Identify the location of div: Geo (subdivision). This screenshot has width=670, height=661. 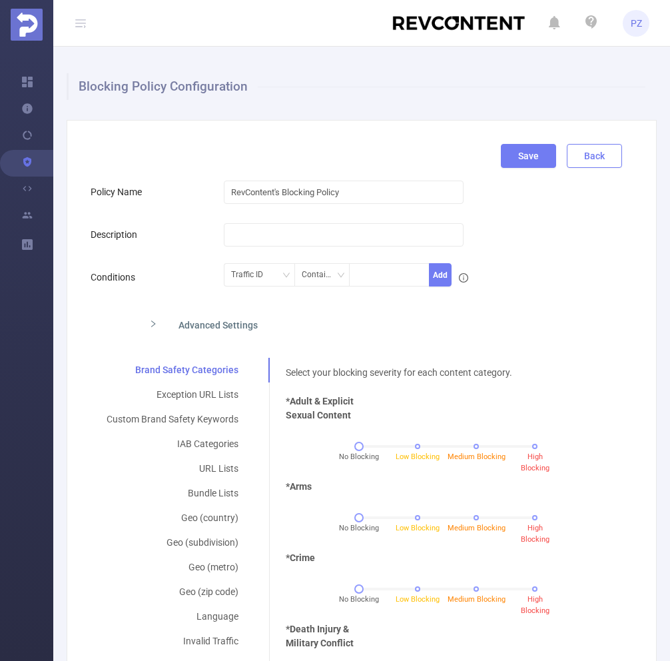
(173, 543).